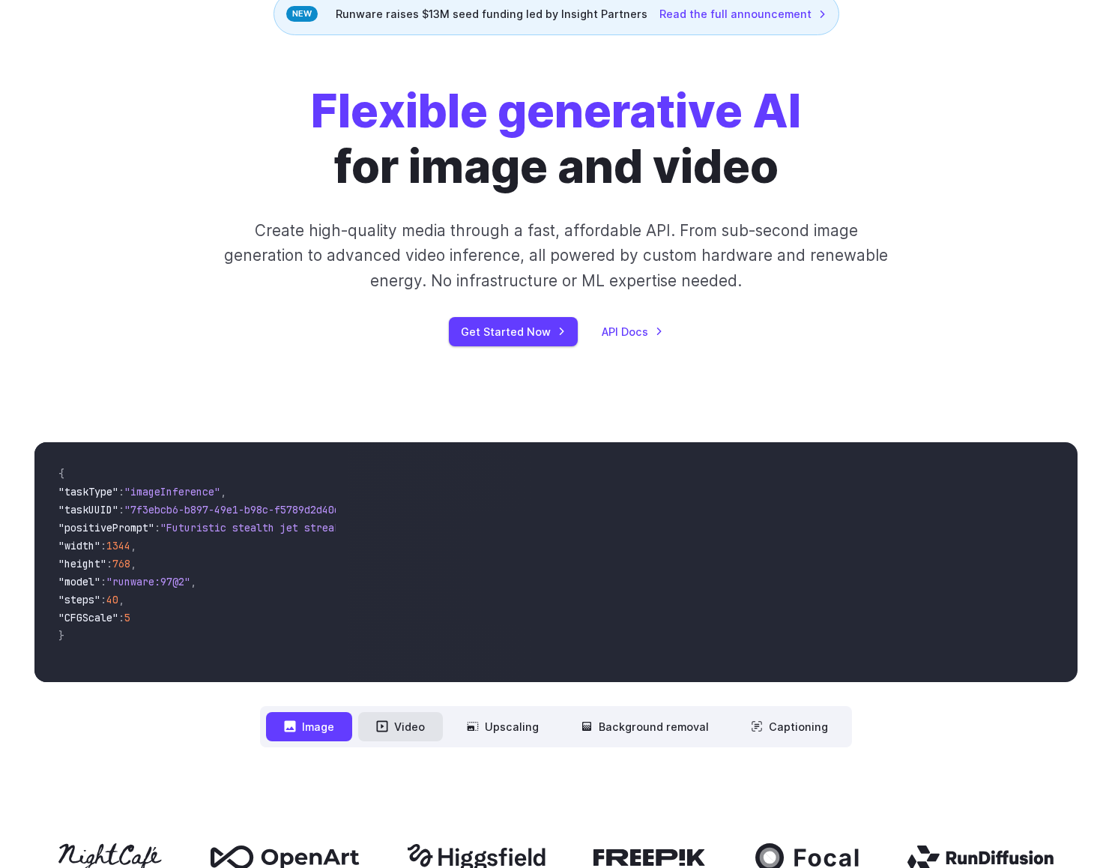 The image size is (1112, 868). What do you see at coordinates (433, 527) in the screenshot?
I see `span: "Futuristic stealth jet streaking through a neon-lit cityscape with glowing purple exhaust"` at bounding box center [433, 527].